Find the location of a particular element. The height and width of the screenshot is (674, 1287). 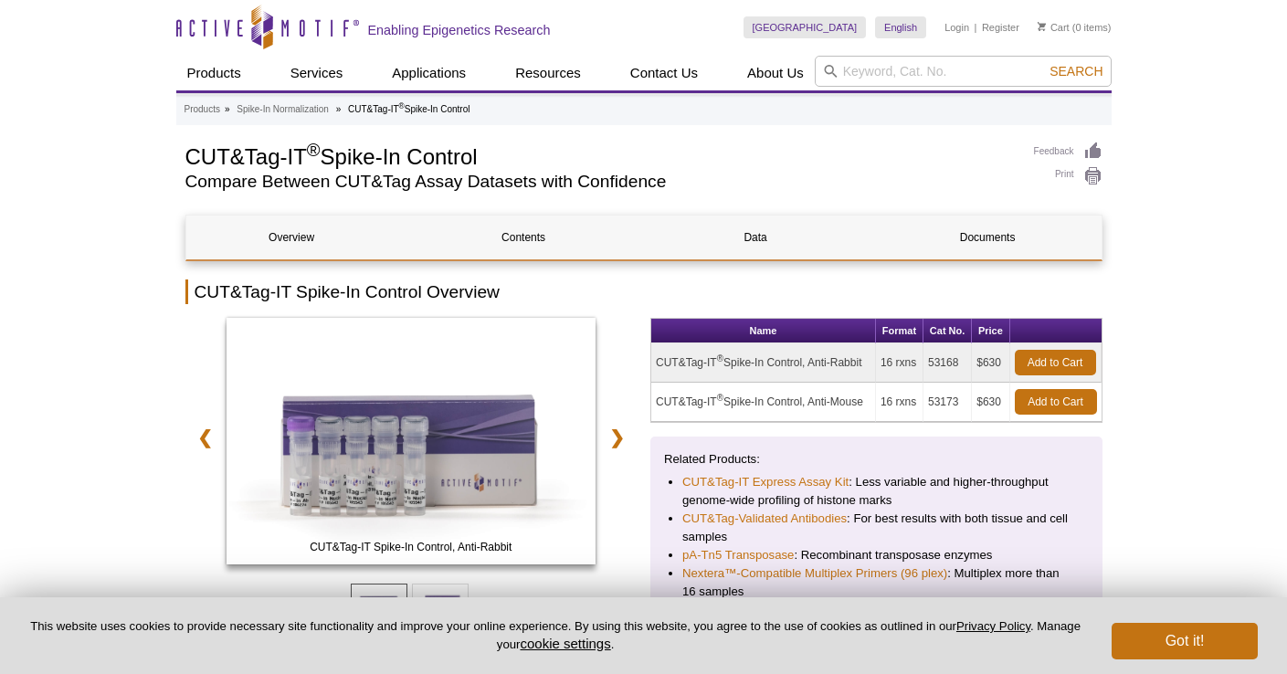

a: Contents is located at coordinates (523, 237).